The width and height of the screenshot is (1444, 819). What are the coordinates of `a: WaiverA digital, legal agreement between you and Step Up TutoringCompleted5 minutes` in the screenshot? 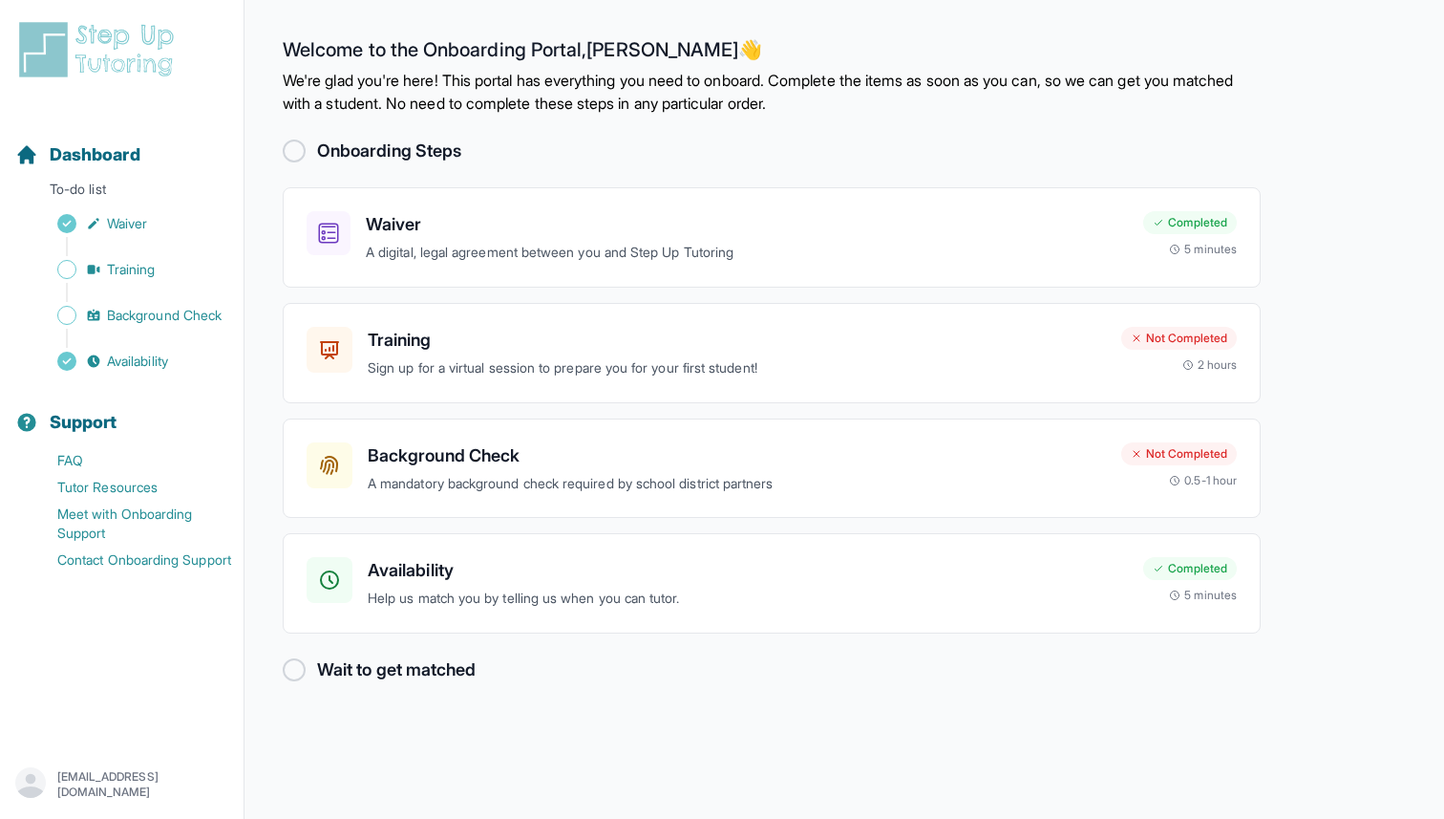 It's located at (772, 237).